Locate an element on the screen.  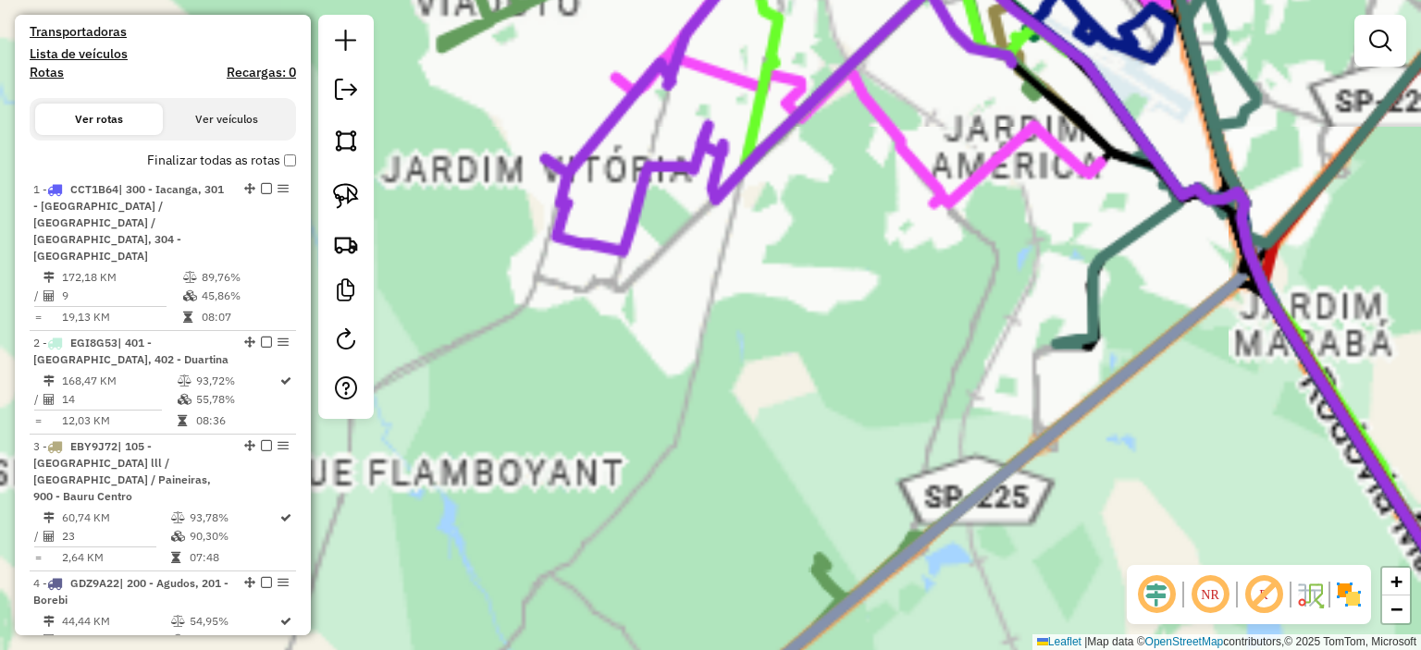
a: Criar modelo is located at coordinates (346, 292).